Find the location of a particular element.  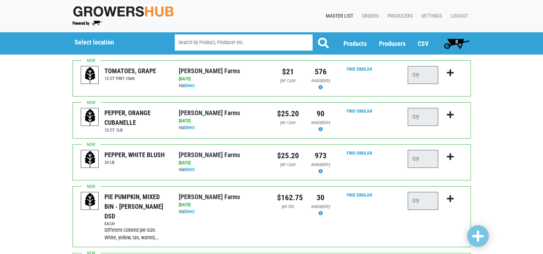

h6: 24 LB is located at coordinates (134, 162).